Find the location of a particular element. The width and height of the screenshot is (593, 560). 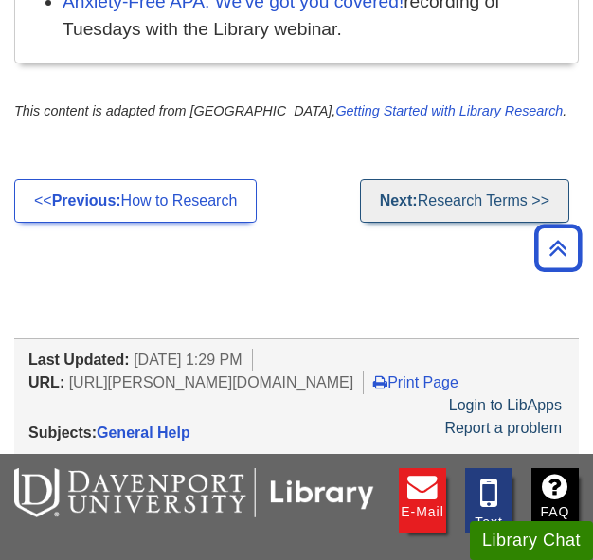

strong: Previous: is located at coordinates (86, 200).